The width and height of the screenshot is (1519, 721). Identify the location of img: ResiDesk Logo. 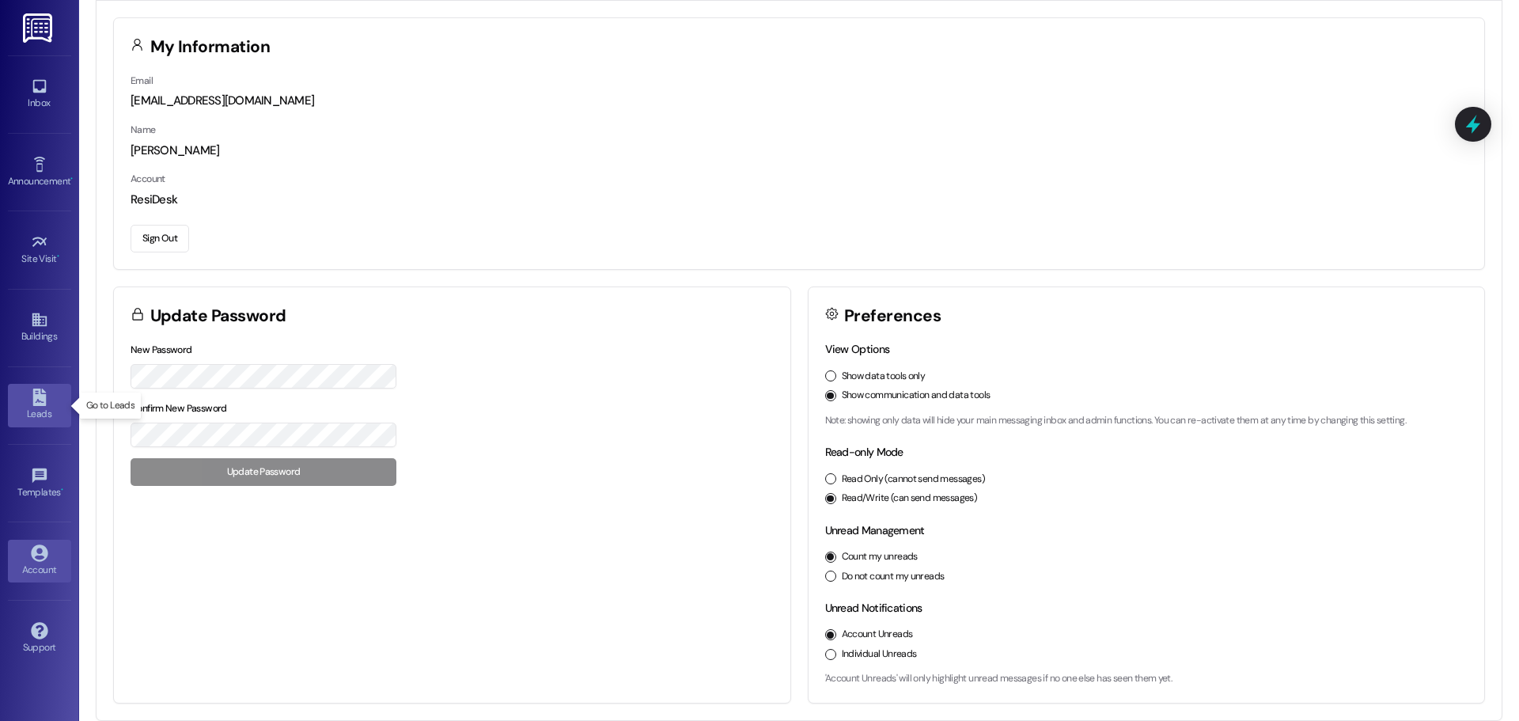
(39, 28).